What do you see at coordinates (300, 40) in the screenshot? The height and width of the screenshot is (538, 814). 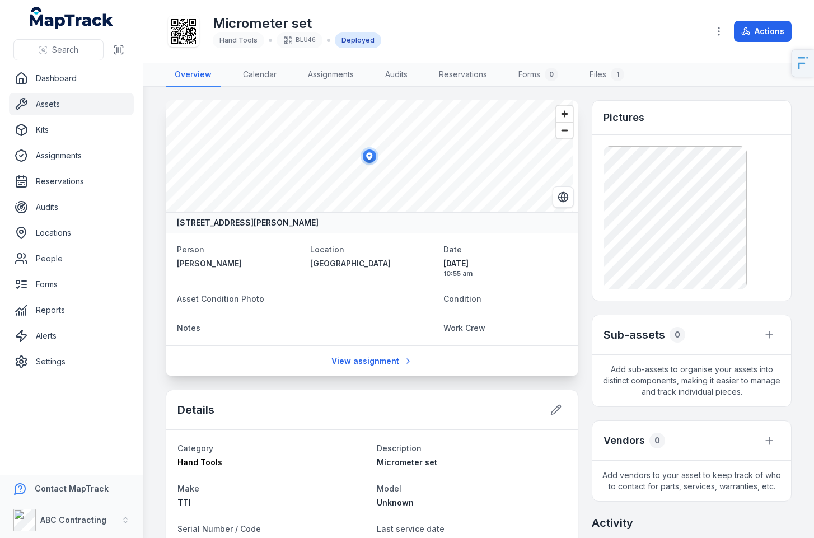 I see `div: BLU46` at bounding box center [300, 40].